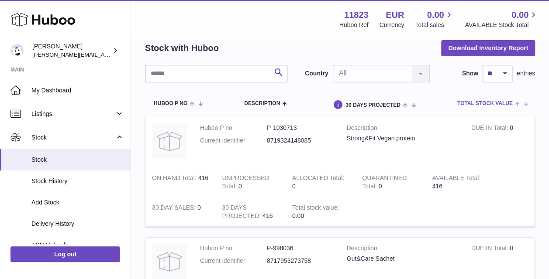  What do you see at coordinates (488, 48) in the screenshot?
I see `button: Download Inventory Report` at bounding box center [488, 48].